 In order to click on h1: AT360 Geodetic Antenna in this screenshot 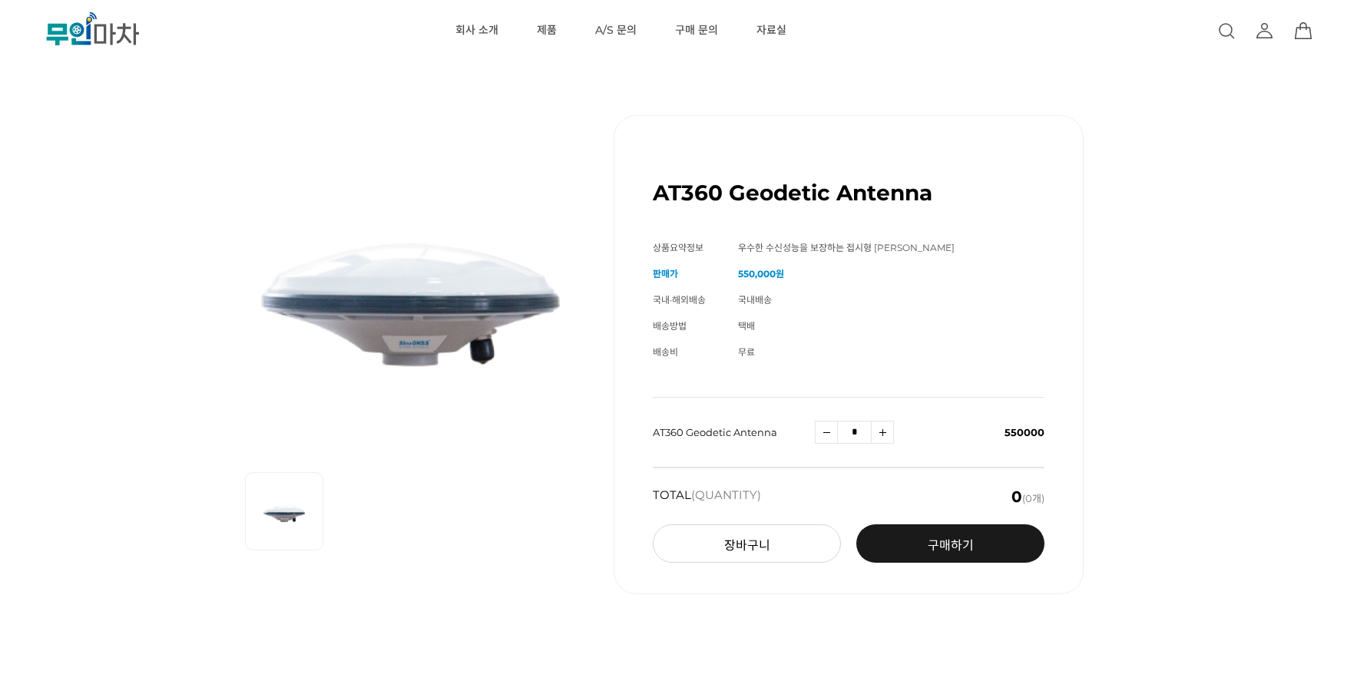, I will do `click(792, 193)`.